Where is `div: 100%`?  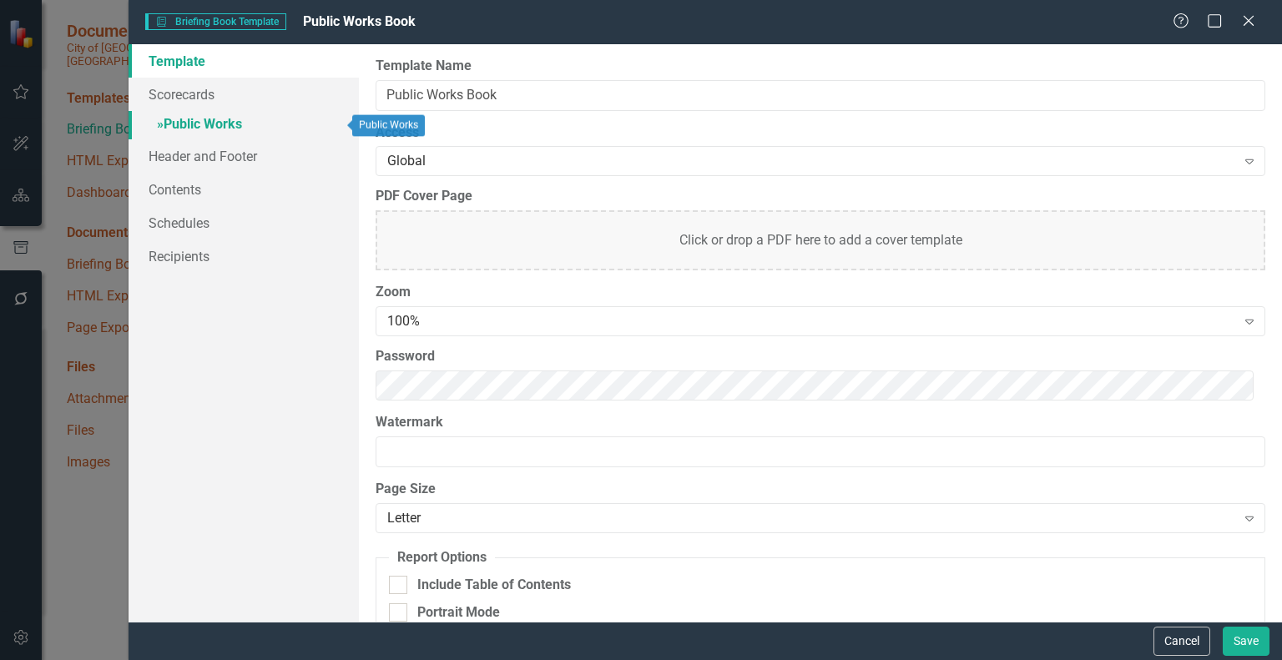 div: 100% is located at coordinates (811, 321).